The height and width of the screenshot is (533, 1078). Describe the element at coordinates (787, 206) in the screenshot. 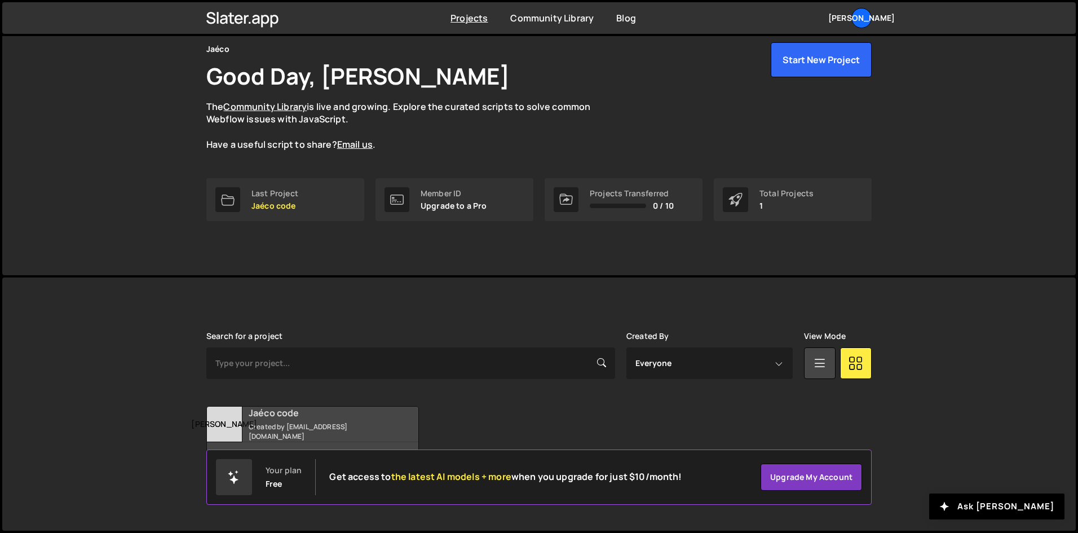

I see `p: 1` at that location.